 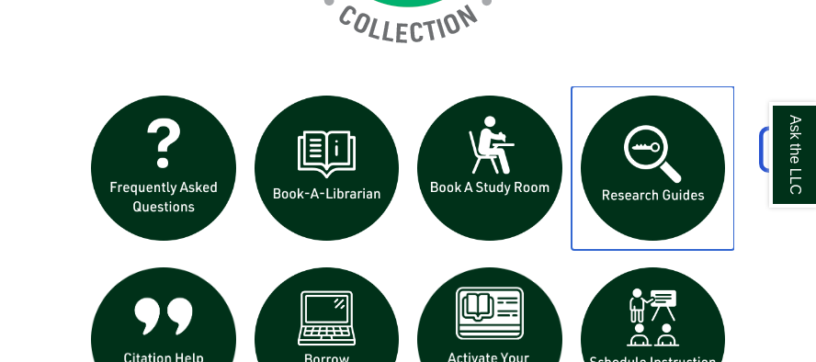 I want to click on img: frequently asked questions, so click(x=164, y=168).